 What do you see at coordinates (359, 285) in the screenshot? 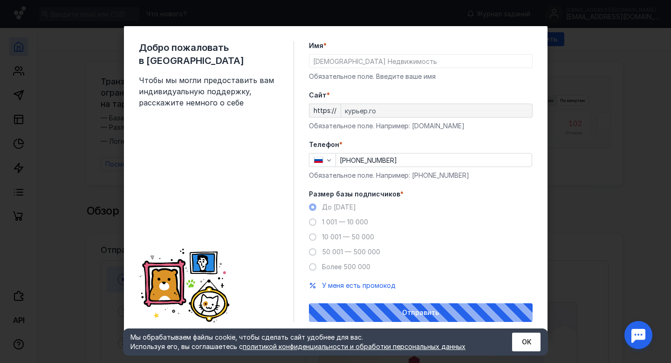
I see `button: У меня есть промокод` at bounding box center [359, 285].